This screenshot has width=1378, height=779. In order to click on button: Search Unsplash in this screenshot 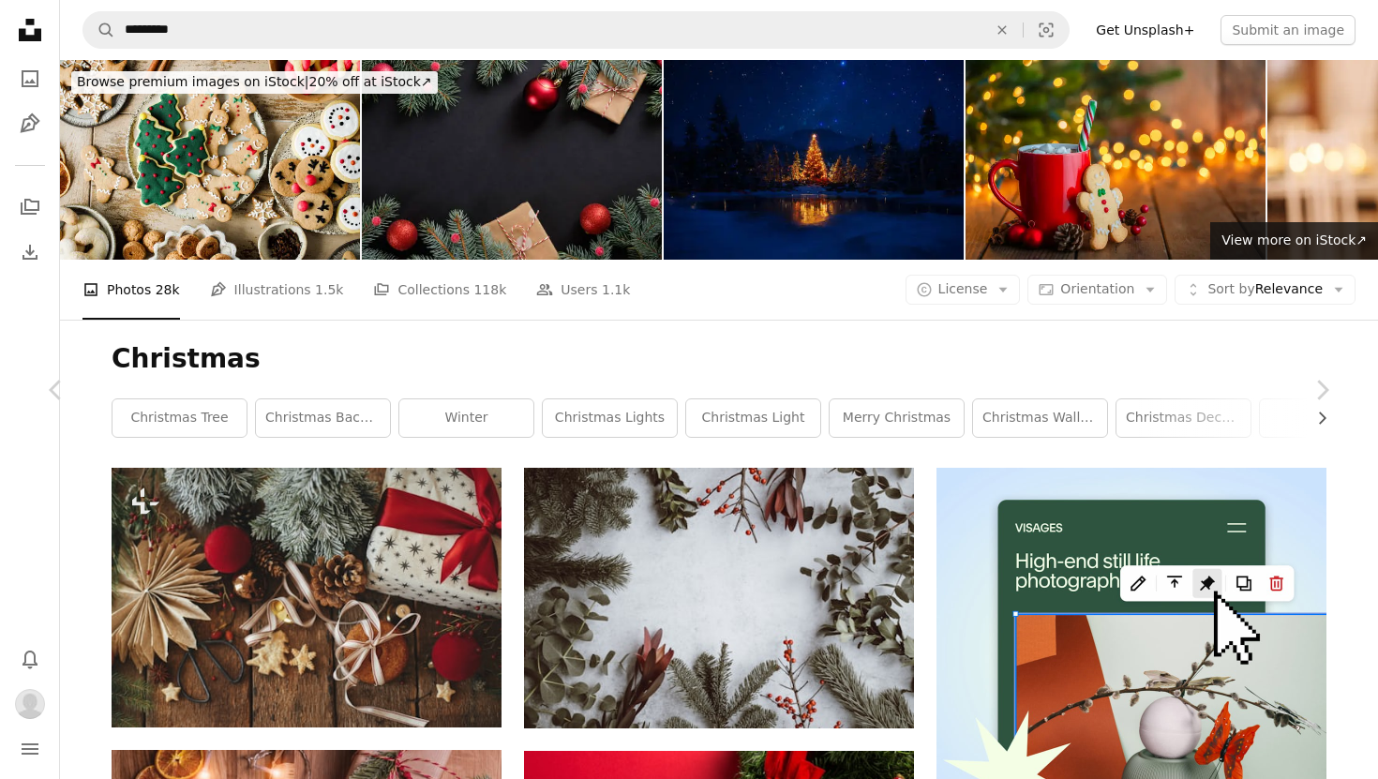, I will do `click(99, 30)`.